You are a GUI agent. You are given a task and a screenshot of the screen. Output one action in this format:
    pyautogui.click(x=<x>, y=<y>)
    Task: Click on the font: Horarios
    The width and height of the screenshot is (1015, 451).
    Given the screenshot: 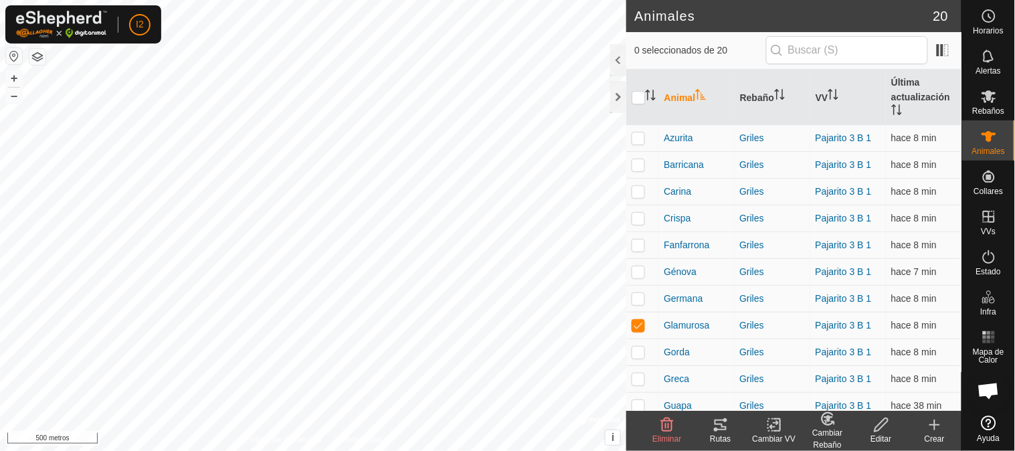 What is the action you would take?
    pyautogui.click(x=988, y=31)
    